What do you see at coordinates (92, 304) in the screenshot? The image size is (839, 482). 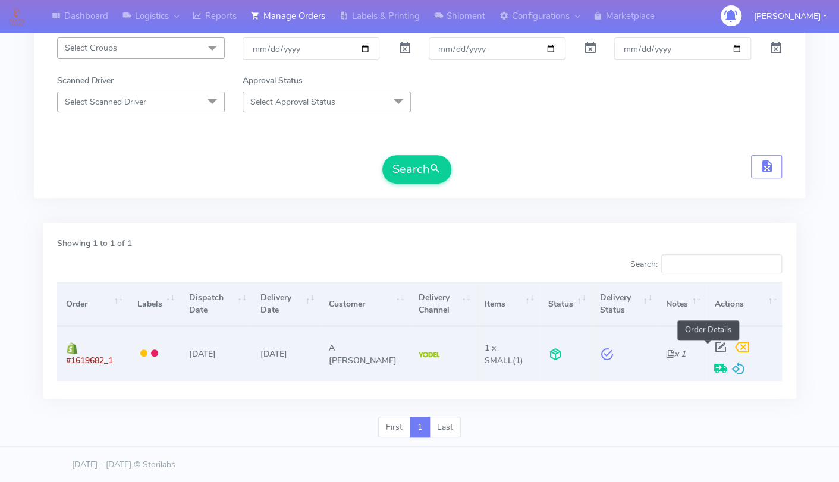 I see `th: Order: activate to sort column ascending` at bounding box center [92, 304].